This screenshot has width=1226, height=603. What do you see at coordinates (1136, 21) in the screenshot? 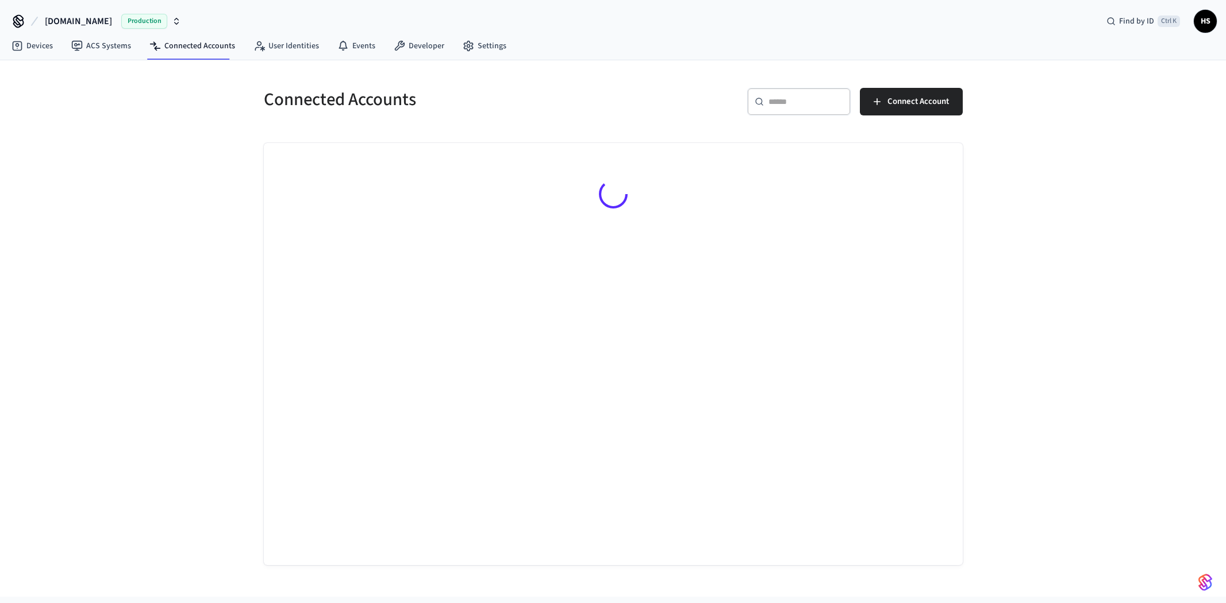
I see `span: Find by ID` at bounding box center [1136, 21].